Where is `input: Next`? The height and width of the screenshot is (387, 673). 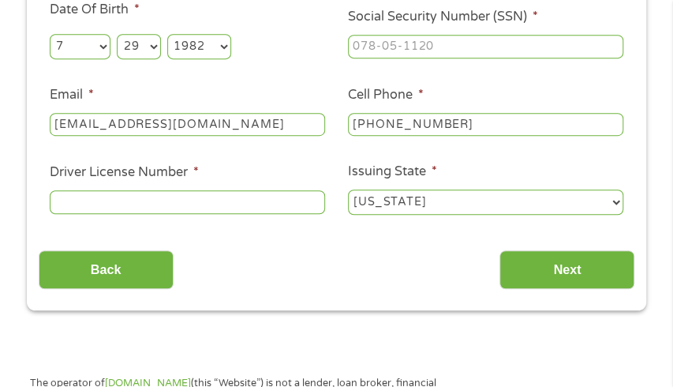 input: Next is located at coordinates (567, 269).